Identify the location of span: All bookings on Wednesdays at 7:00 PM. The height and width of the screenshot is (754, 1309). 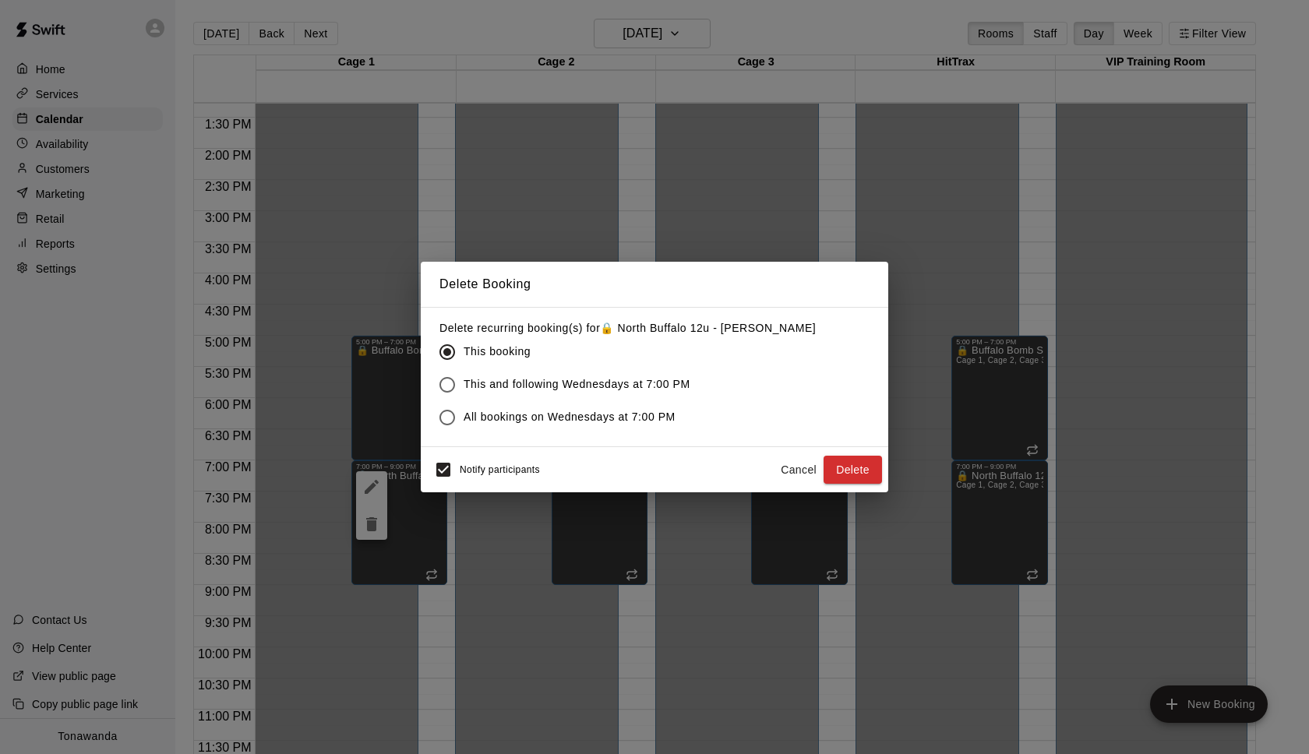
(570, 417).